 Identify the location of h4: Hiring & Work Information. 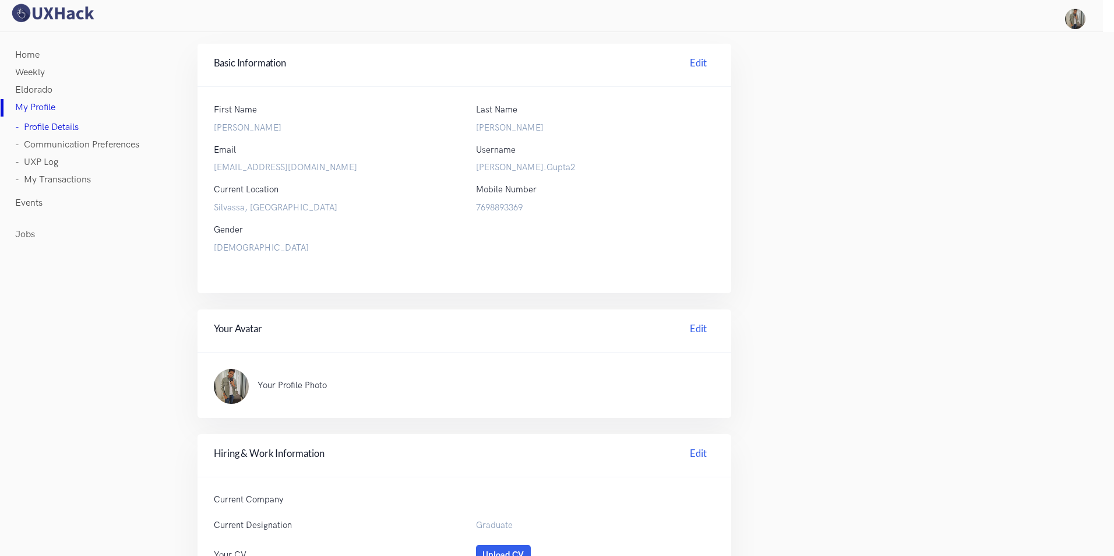
(464, 455).